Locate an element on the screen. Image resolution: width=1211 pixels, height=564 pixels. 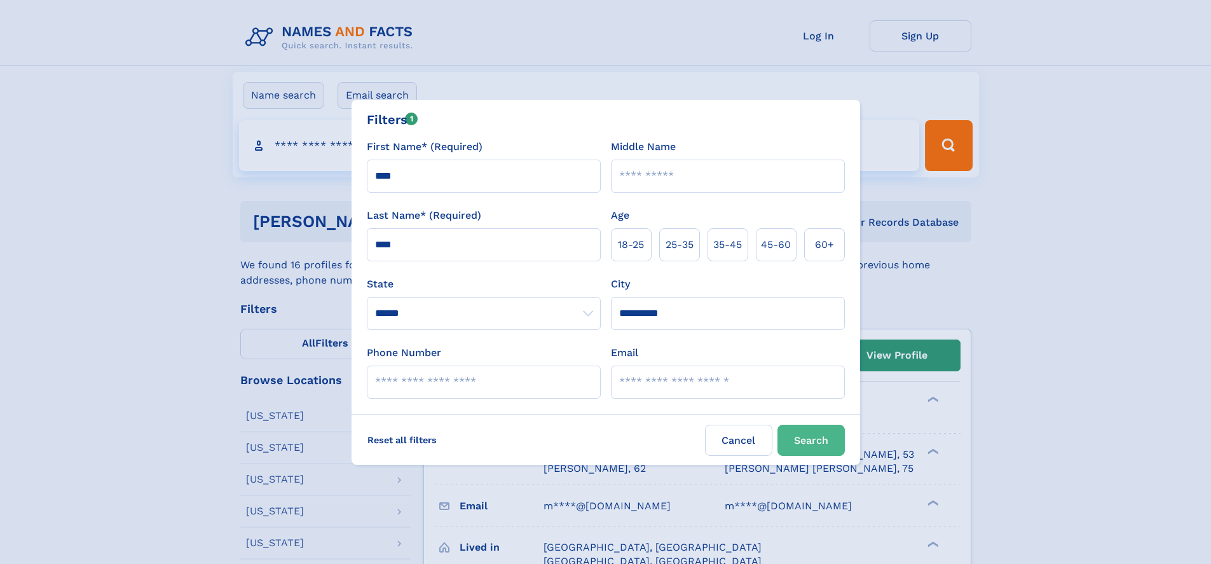
label: Last Name* (Required) is located at coordinates (424, 215).